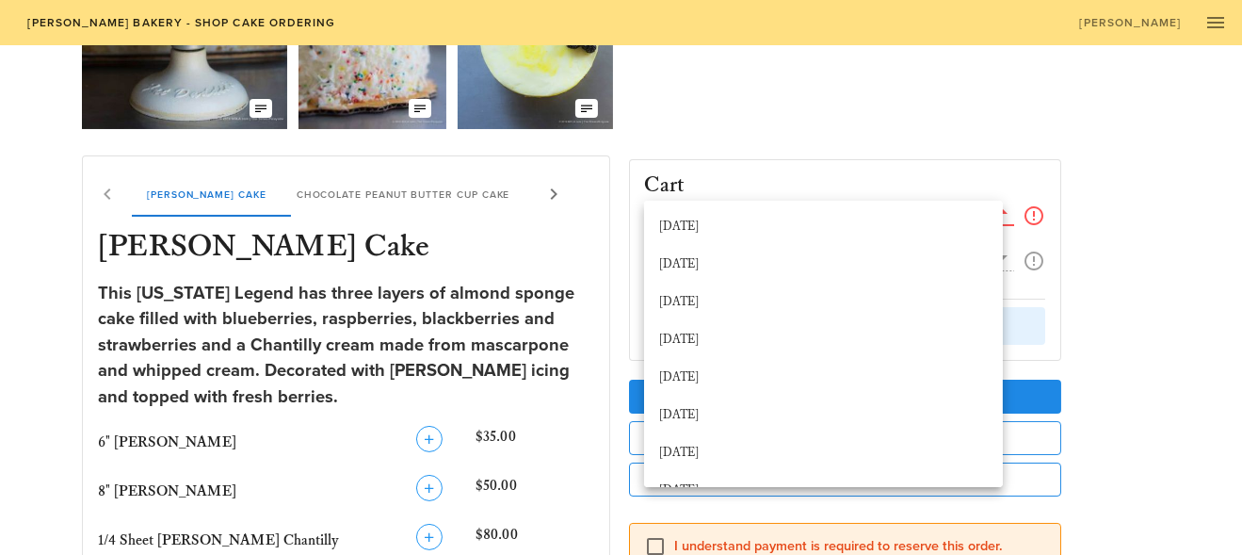 This screenshot has height=555, width=1242. I want to click on button: Add a Tip, so click(846, 396).